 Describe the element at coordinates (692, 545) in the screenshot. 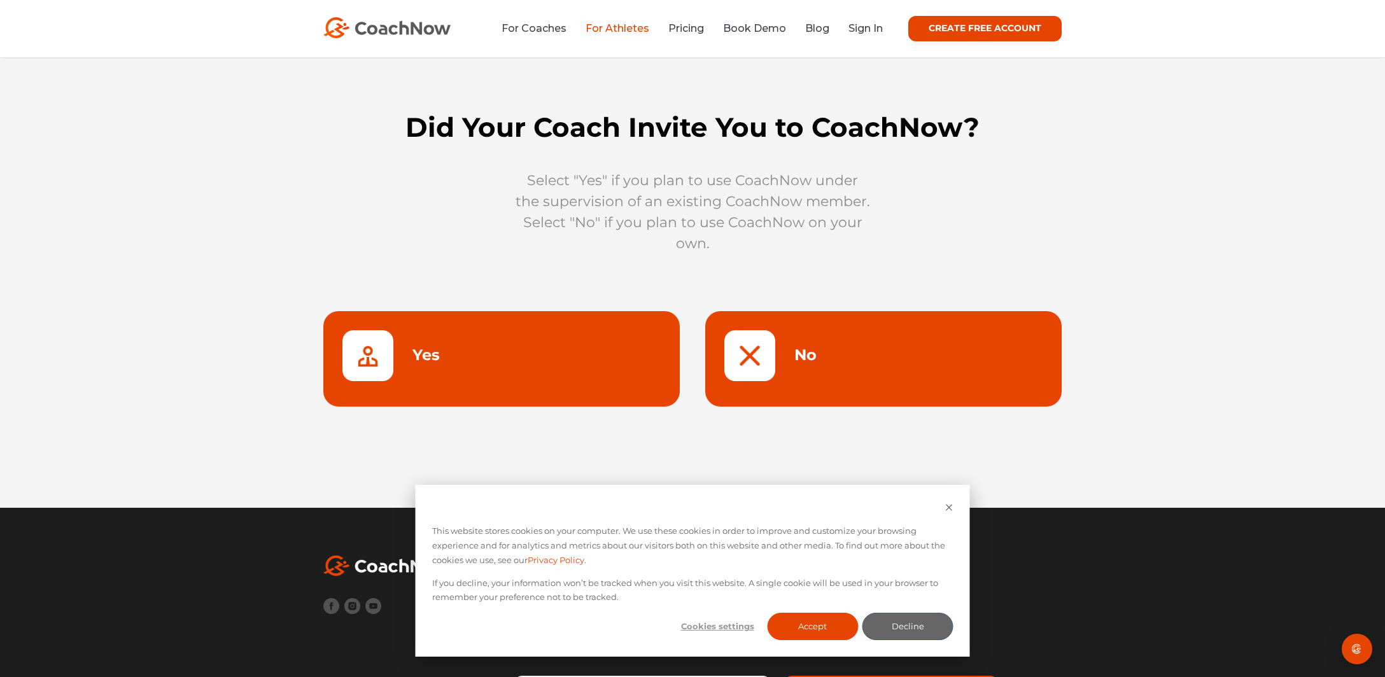

I see `p: This website stores cookies on your computer. We use these cookies in order to improve and custom...` at that location.